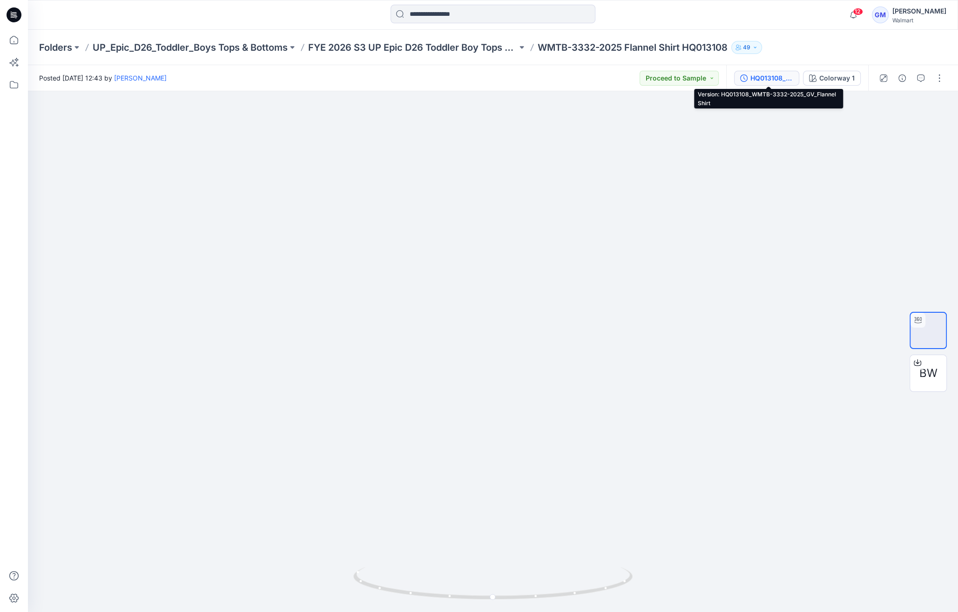 The image size is (958, 612). Describe the element at coordinates (55, 47) in the screenshot. I see `a: Folders` at that location.